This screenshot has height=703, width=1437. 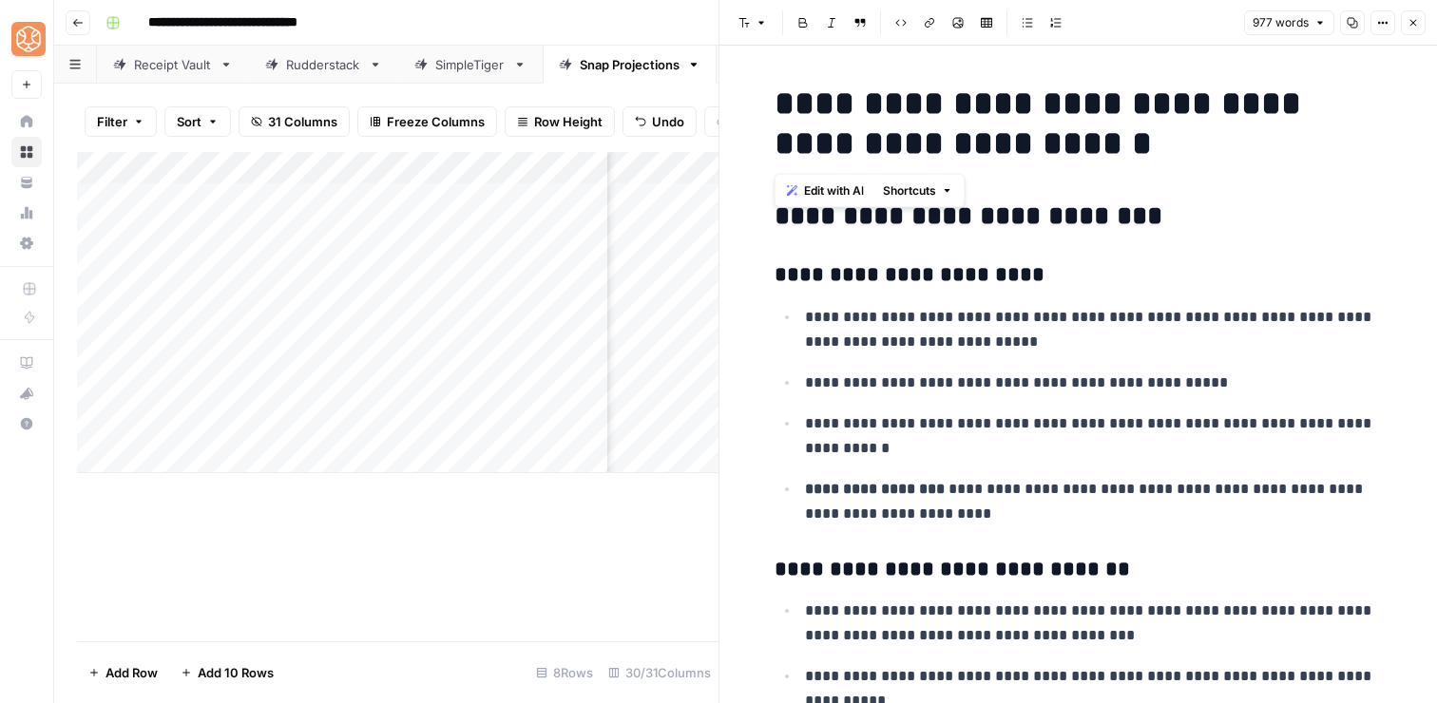 What do you see at coordinates (1289, 23) in the screenshot?
I see `button: 977 words` at bounding box center [1289, 23].